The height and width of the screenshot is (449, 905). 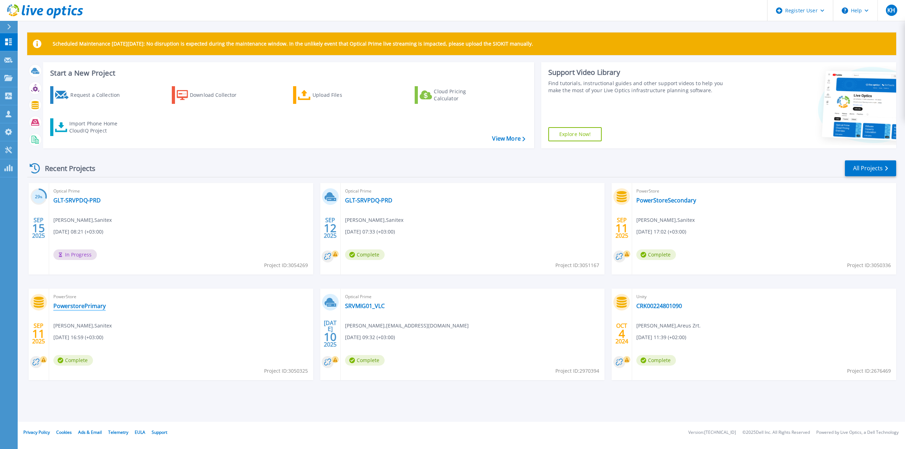 I want to click on a: Explore Now!, so click(x=575, y=134).